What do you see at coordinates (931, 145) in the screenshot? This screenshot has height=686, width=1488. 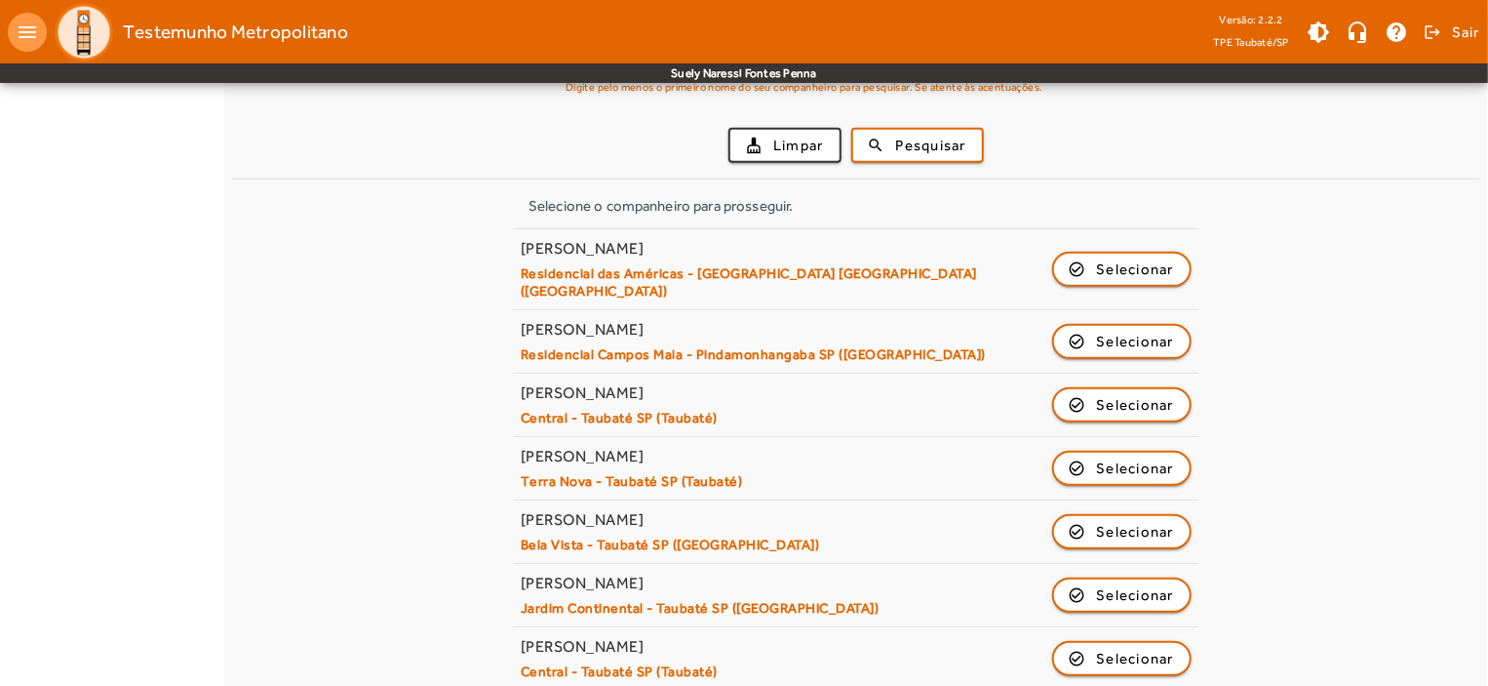 I see `span: Pesquisar` at bounding box center [931, 145].